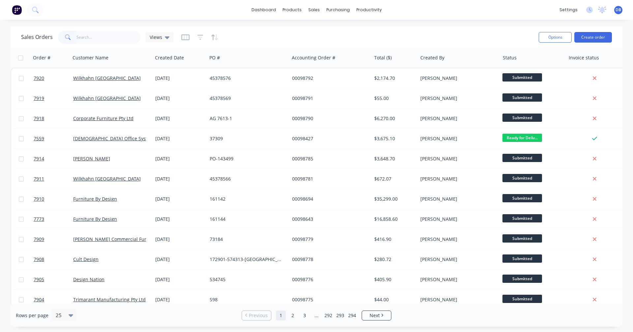 The width and height of the screenshot is (633, 332). I want to click on div: 00098694, so click(329, 199).